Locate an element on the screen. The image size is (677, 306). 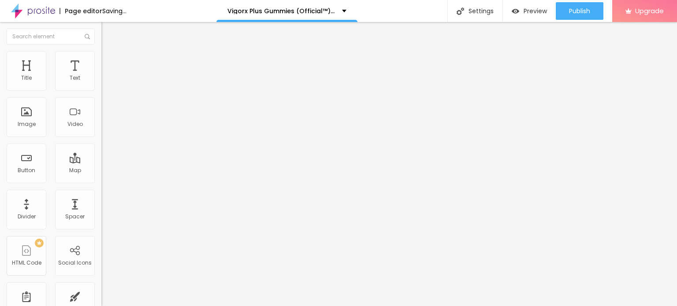
div: Social Icons is located at coordinates (75, 263).